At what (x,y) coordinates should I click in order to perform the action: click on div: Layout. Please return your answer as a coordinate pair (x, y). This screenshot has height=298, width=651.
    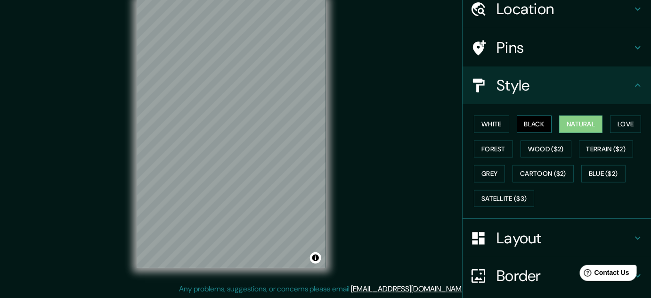
    Looking at the image, I should click on (556, 238).